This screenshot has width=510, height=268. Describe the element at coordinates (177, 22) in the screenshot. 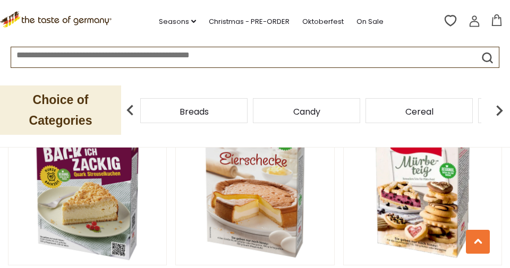

I see `a: Seasons` at that location.